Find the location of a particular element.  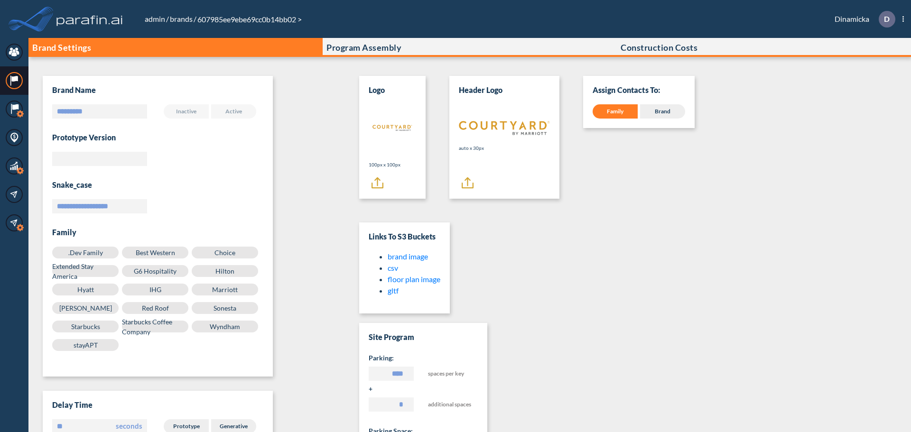

label: Hyatt is located at coordinates (85, 290).